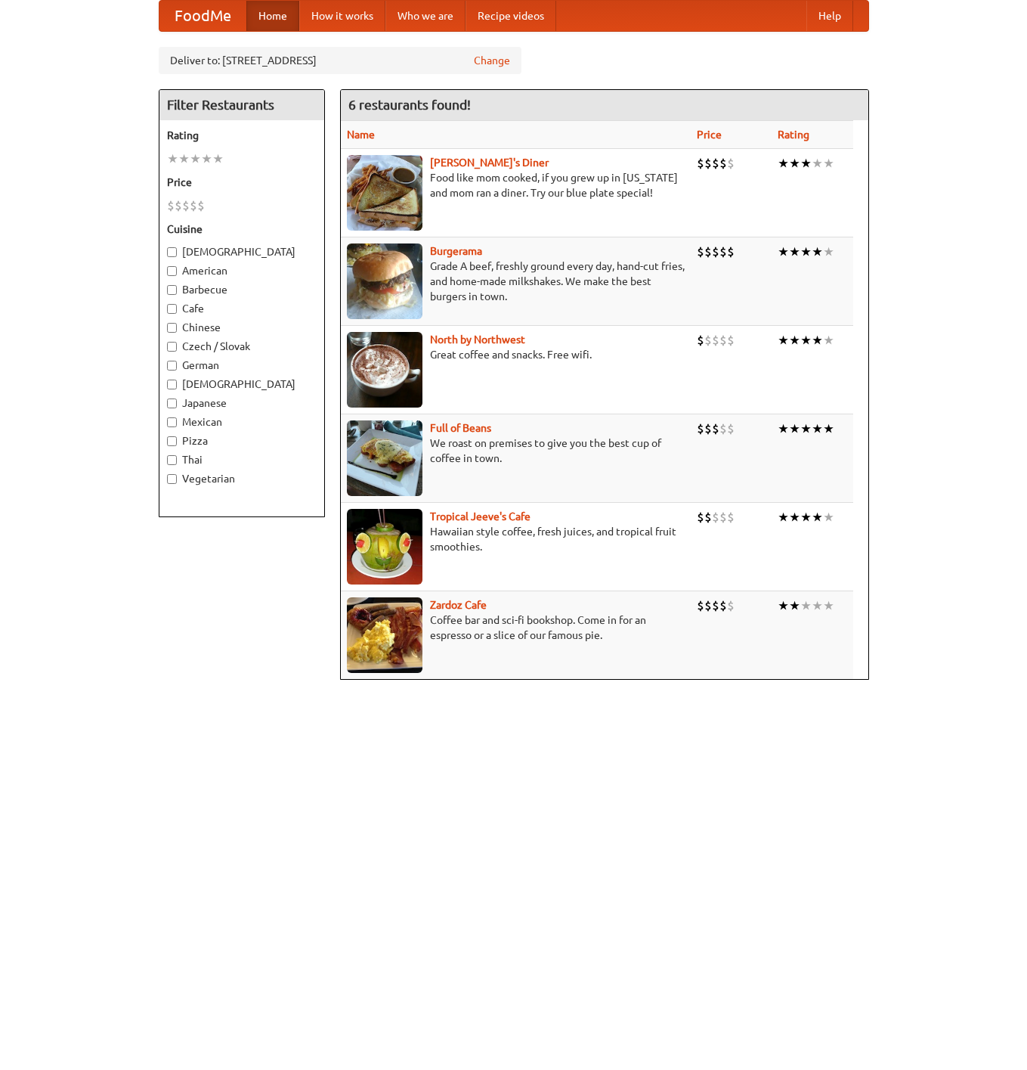 The height and width of the screenshot is (1070, 1027). What do you see at coordinates (385, 281) in the screenshot?
I see `img: burgerama.jpg` at bounding box center [385, 281].